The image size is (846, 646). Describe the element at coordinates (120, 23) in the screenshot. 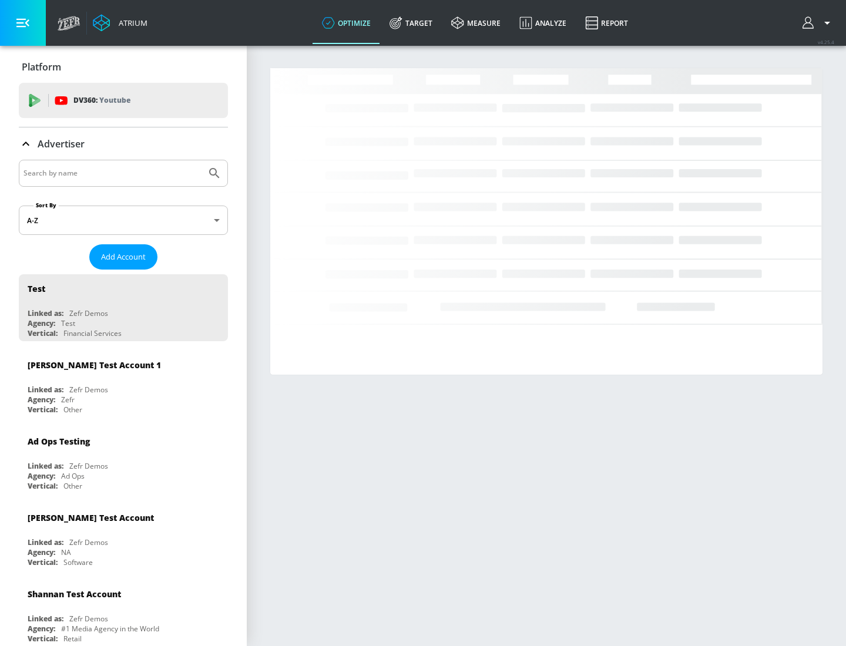

I see `a: Atrium` at that location.